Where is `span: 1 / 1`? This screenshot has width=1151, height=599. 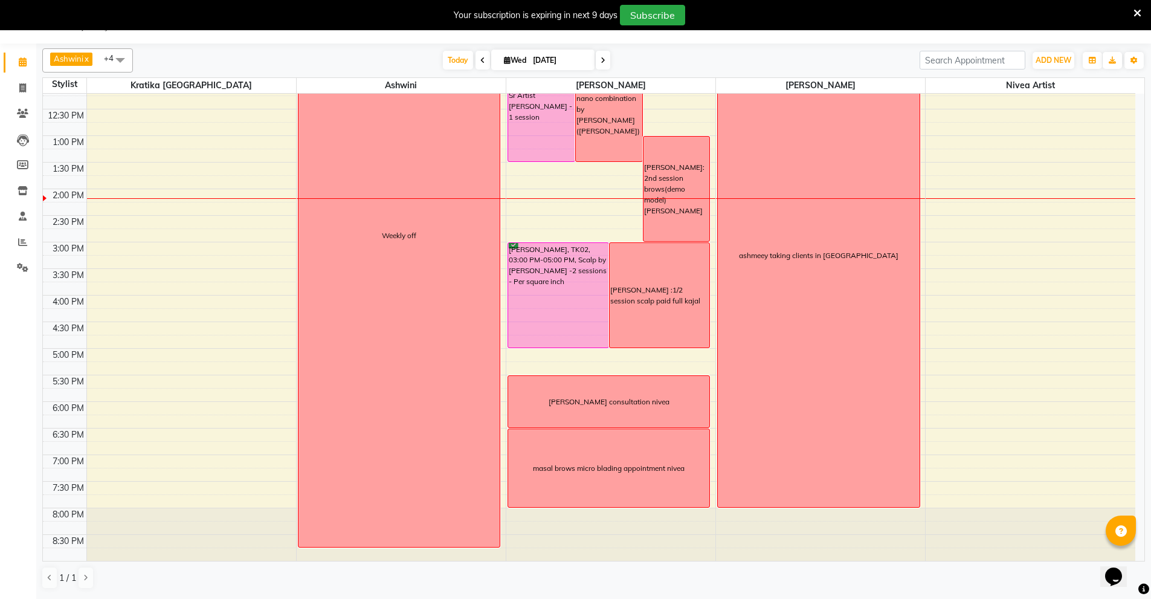 span: 1 / 1 is located at coordinates (68, 578).